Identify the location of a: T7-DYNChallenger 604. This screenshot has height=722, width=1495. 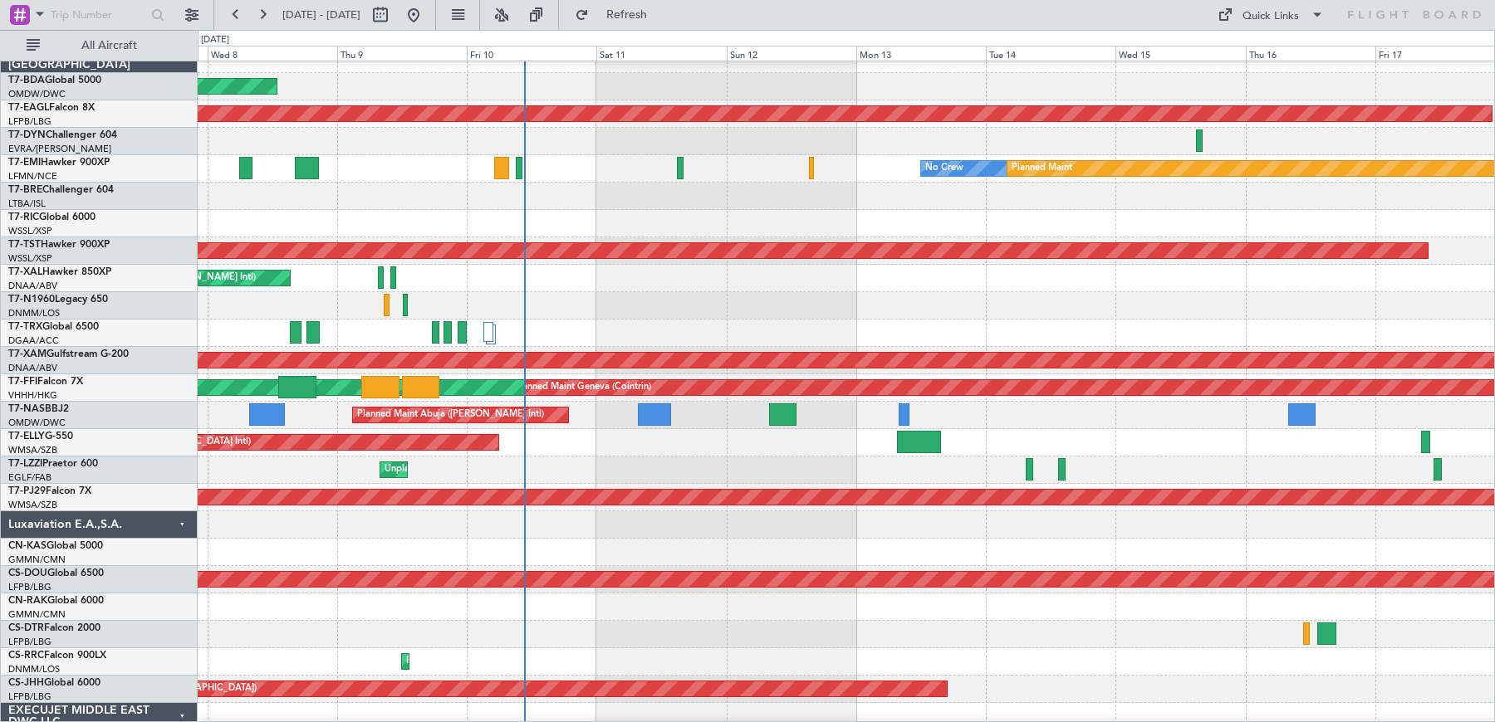
(62, 135).